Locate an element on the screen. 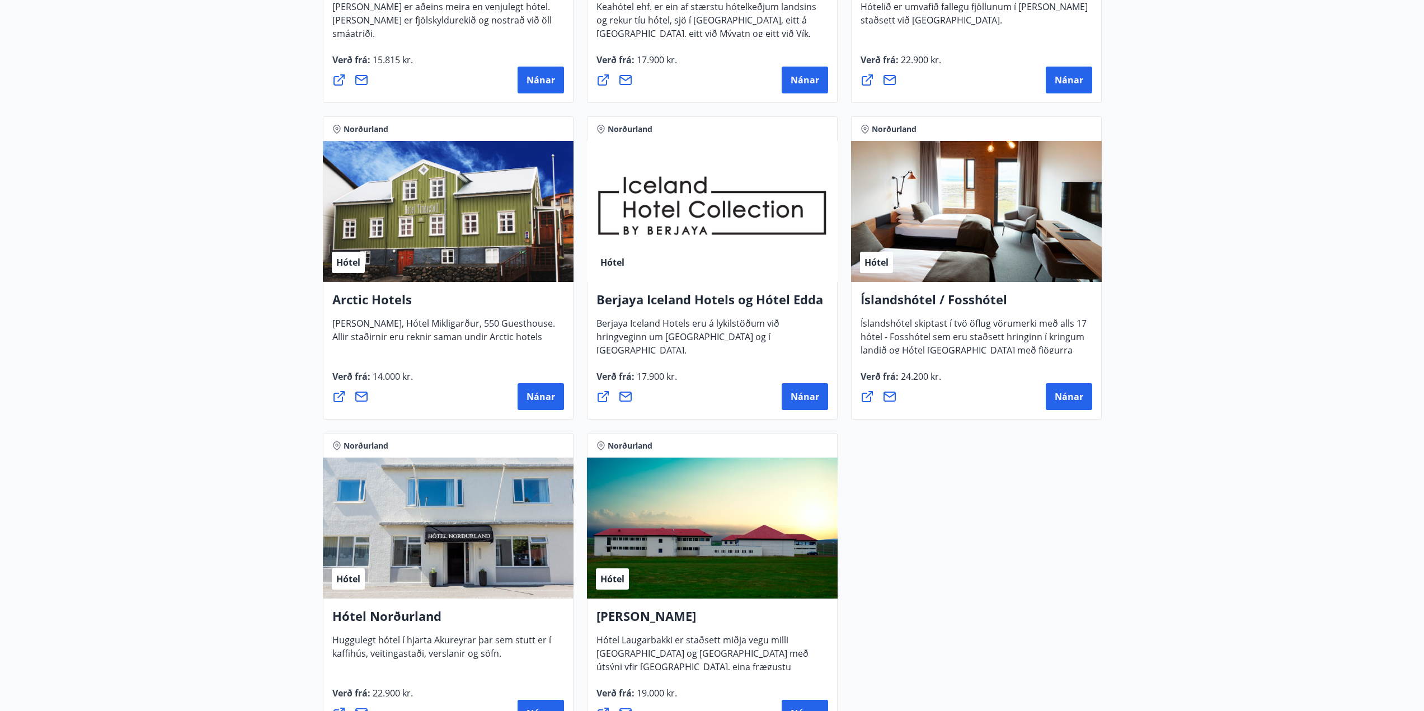  span: 24.200 kr. is located at coordinates (920, 376).